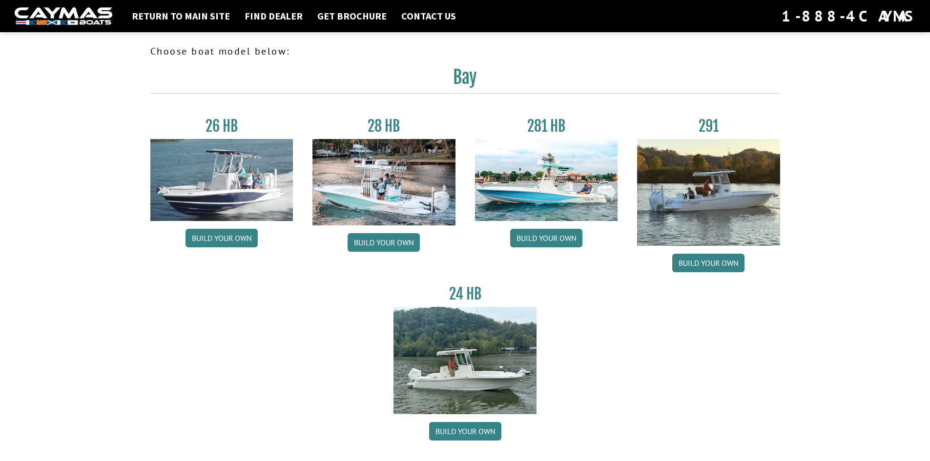 Image resolution: width=930 pixels, height=461 pixels. I want to click on img: 28_hb_thumbnail_for_caymas_connect.jpg, so click(384, 182).